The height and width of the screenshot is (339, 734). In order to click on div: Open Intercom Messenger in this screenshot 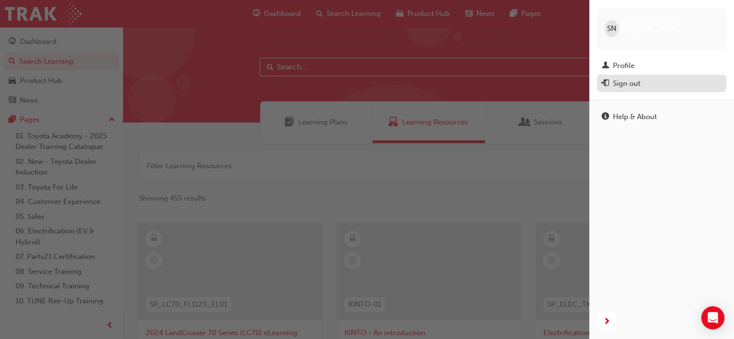, I will do `click(713, 318)`.